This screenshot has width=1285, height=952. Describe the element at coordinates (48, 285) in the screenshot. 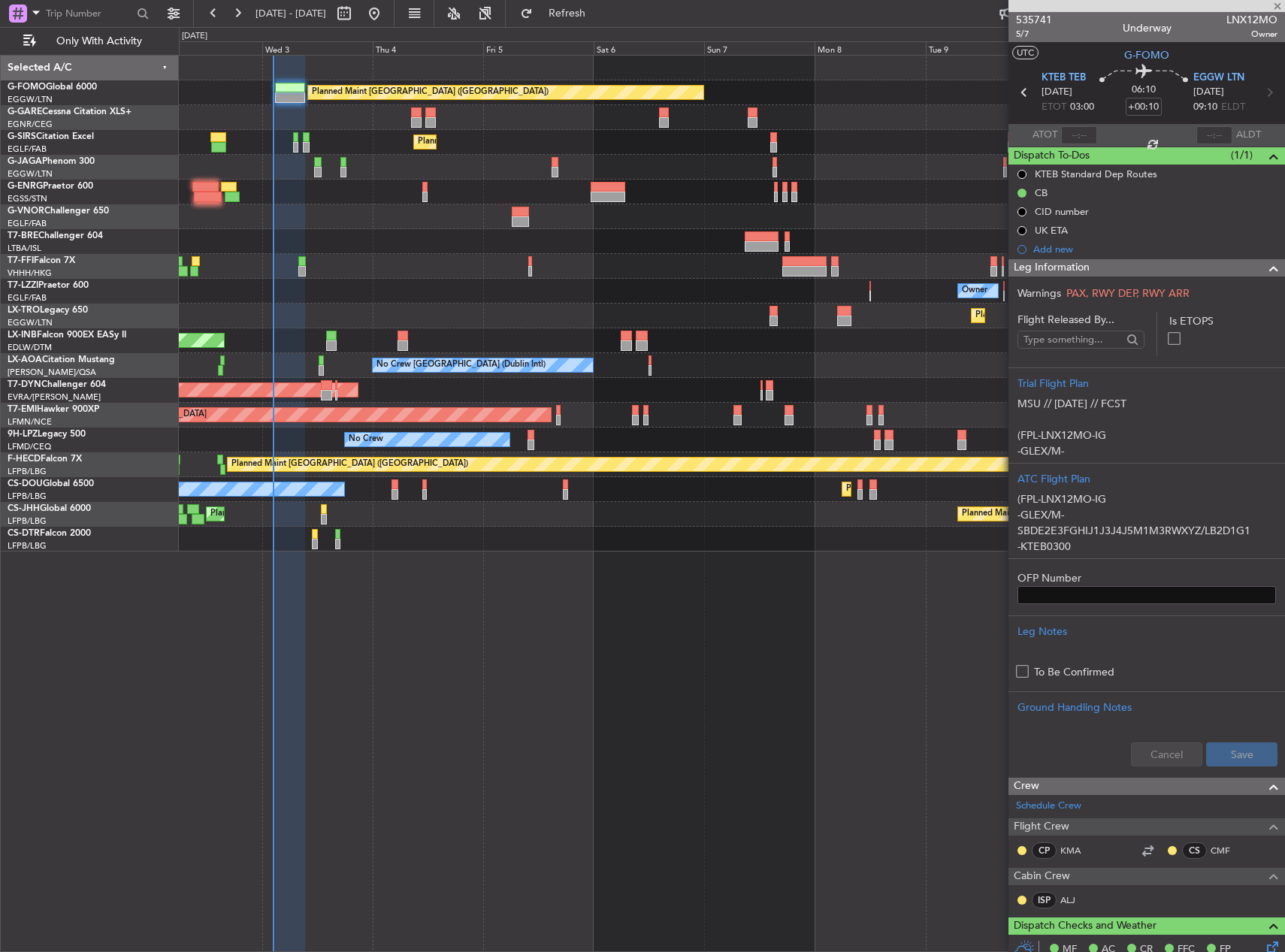

I see `a: T7-LZZIPraetor 600` at that location.